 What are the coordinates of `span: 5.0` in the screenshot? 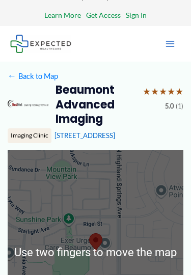 It's located at (169, 107).